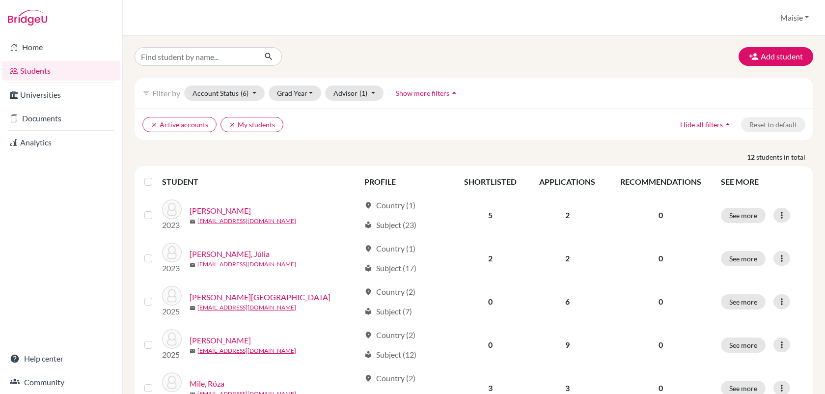  What do you see at coordinates (567, 182) in the screenshot?
I see `th: APPLICATIONS` at bounding box center [567, 182].